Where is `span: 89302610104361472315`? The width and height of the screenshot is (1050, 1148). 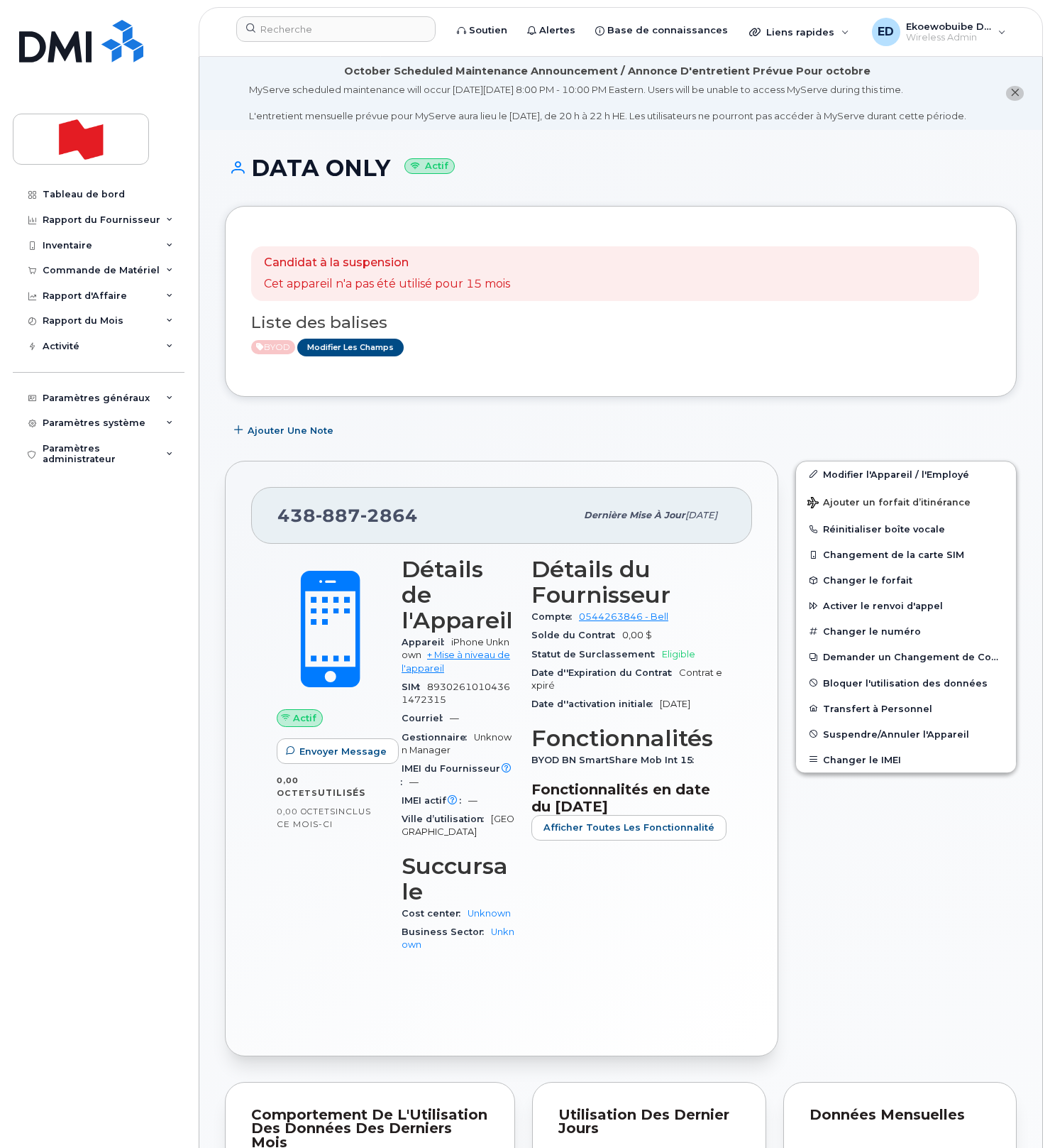
span: 89302610104361472315 is located at coordinates (455, 693).